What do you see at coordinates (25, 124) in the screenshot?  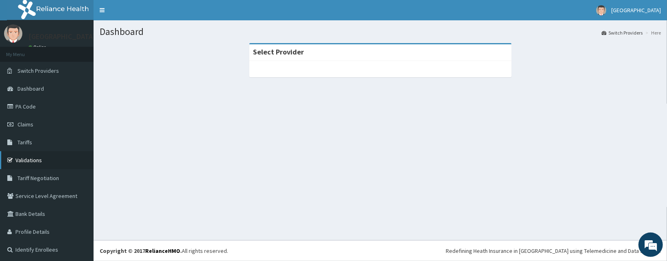 I see `span: Claims` at bounding box center [25, 124].